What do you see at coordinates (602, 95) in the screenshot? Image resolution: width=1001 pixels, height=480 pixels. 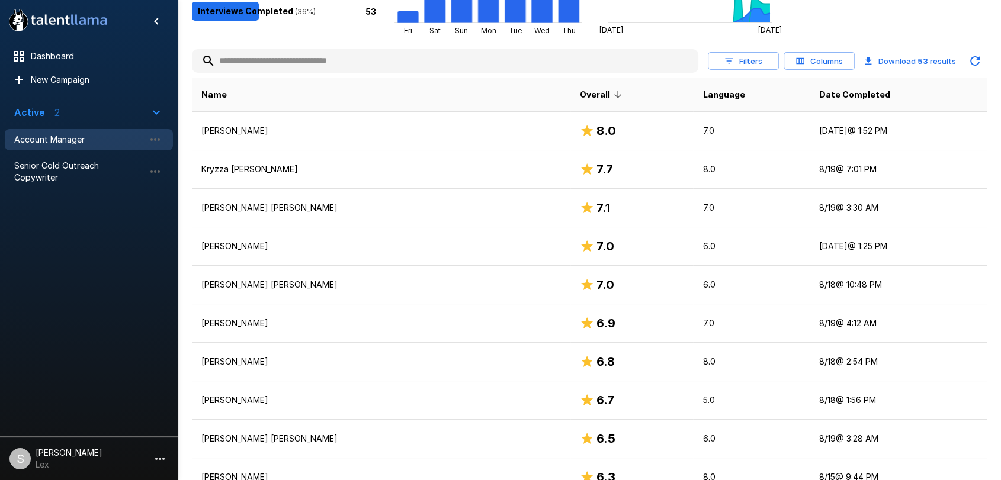 I see `span: Overall` at bounding box center [602, 95].